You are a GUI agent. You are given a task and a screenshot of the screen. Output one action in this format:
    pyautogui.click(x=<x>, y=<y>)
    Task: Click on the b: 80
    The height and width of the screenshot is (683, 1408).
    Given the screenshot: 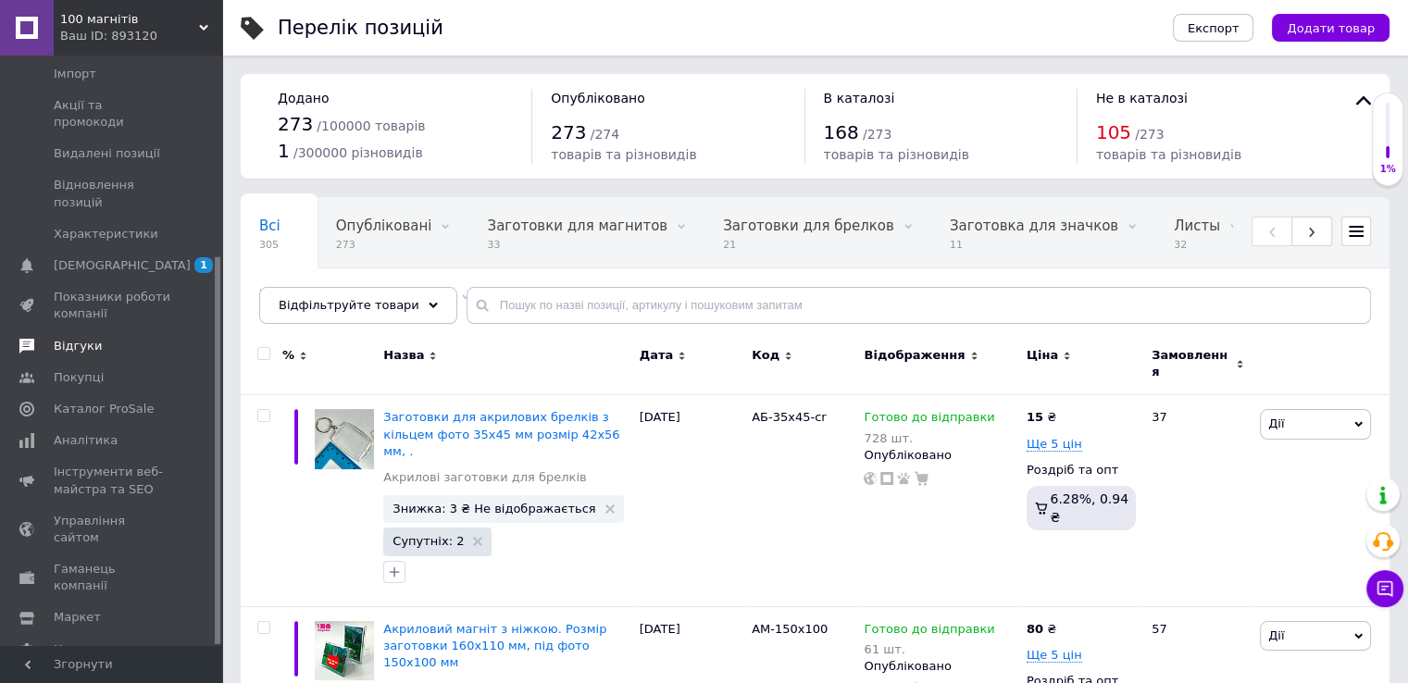 What is the action you would take?
    pyautogui.click(x=1035, y=628)
    